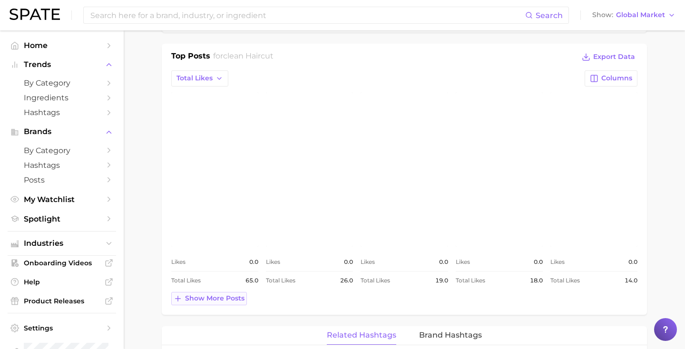  Describe the element at coordinates (62, 98) in the screenshot. I see `a: Ingredients` at that location.